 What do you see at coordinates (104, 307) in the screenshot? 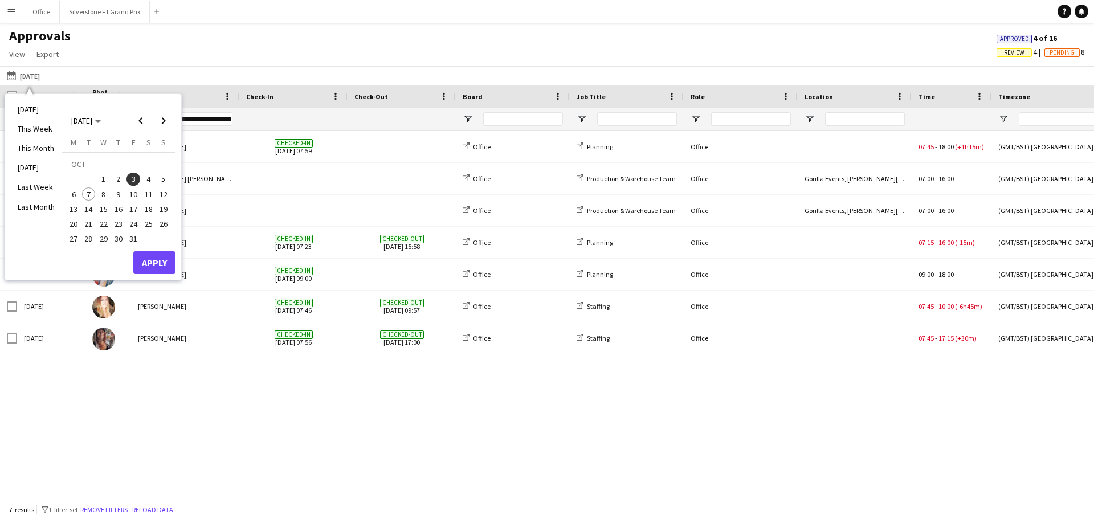
I see `img: Laura Pearson` at bounding box center [104, 307].